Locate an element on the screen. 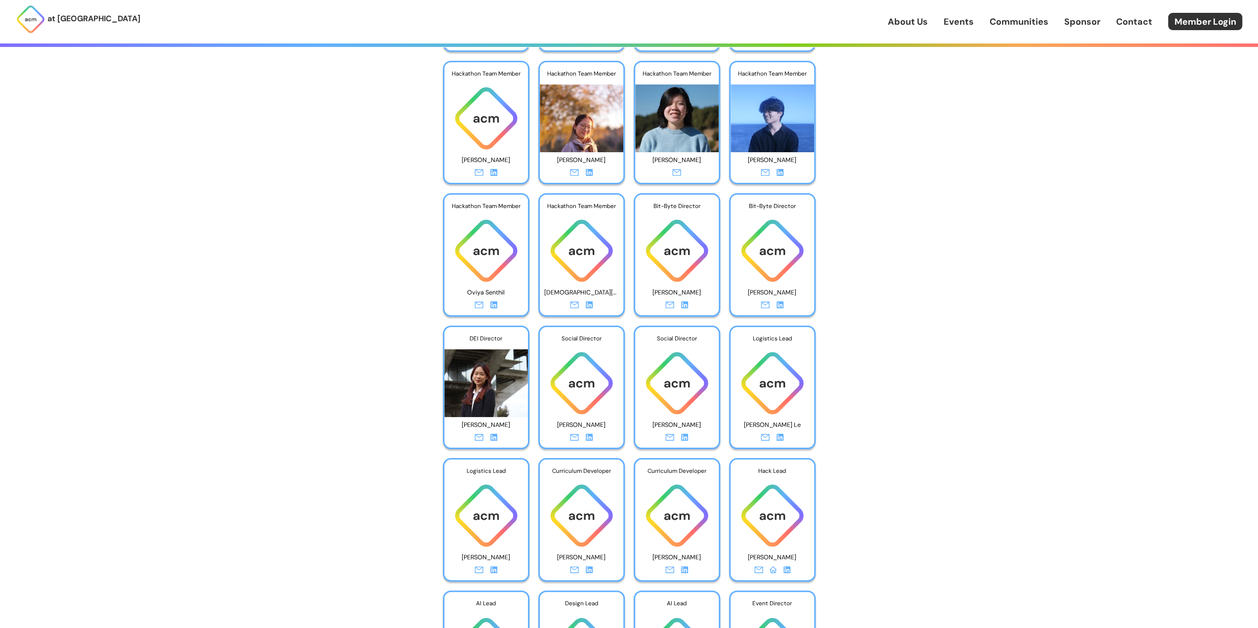  div: Design Lead is located at coordinates (581, 604).